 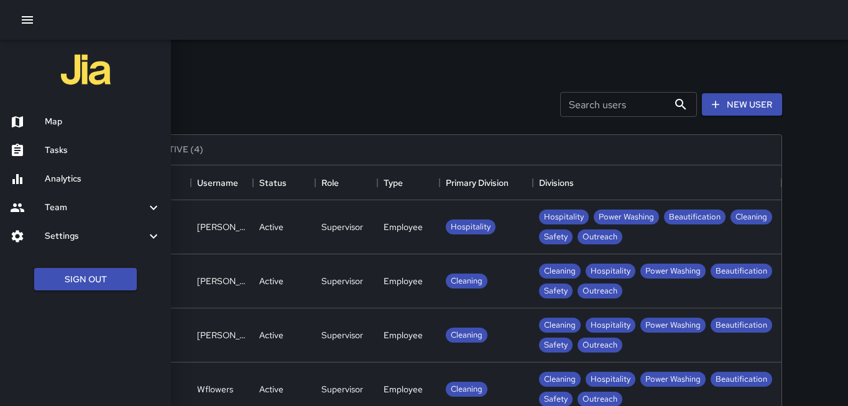 I want to click on button: Sign Out, so click(x=85, y=279).